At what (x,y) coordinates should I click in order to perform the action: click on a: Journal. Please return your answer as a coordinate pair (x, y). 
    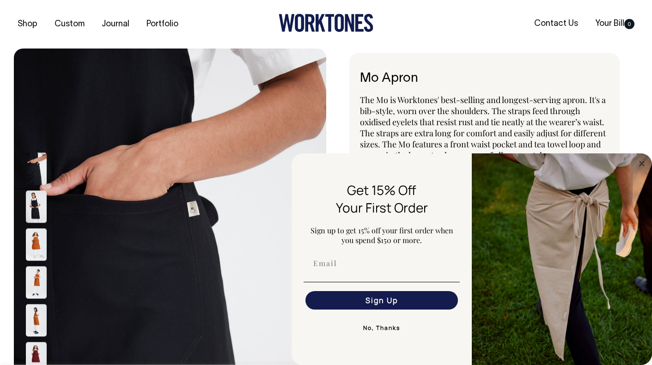
    Looking at the image, I should click on (116, 24).